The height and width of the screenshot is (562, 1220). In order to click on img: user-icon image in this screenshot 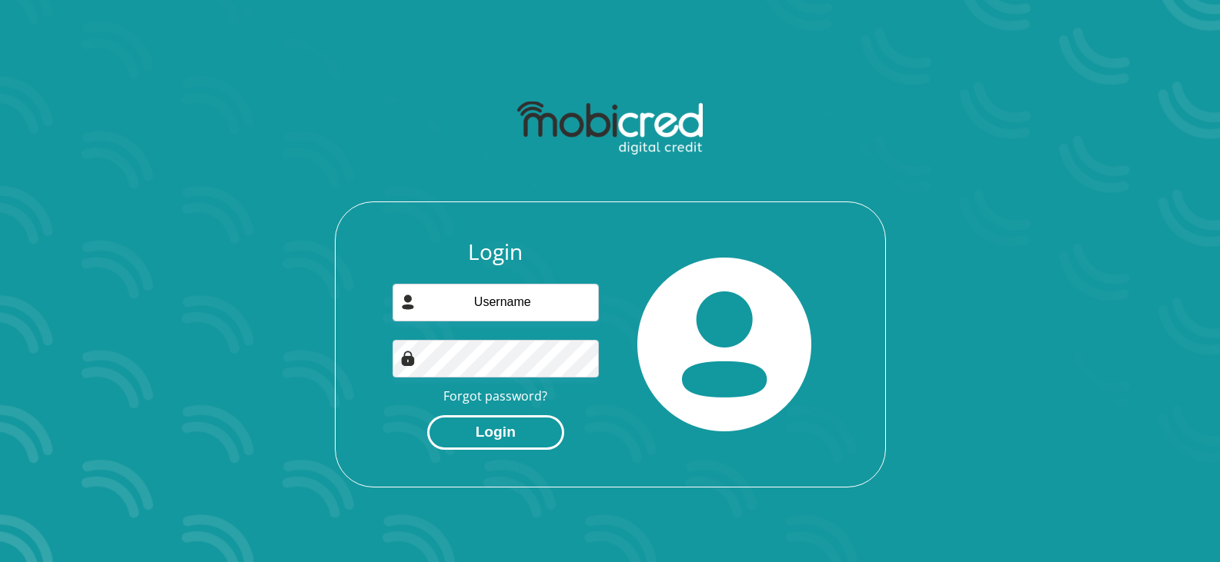, I will do `click(408, 302)`.